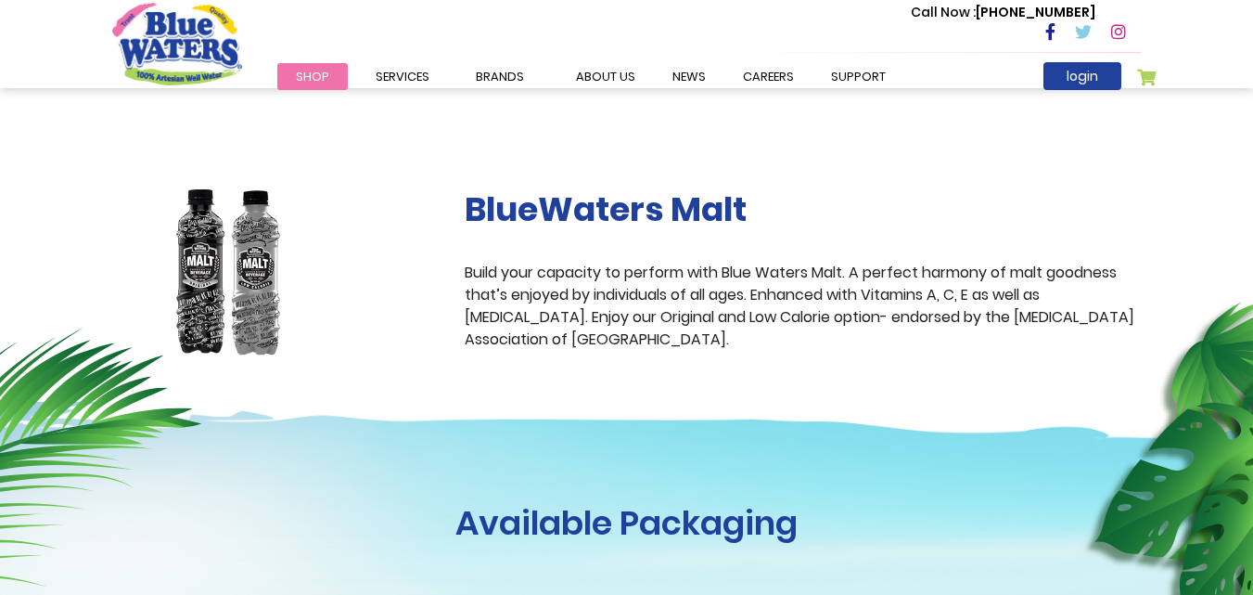 The width and height of the screenshot is (1253, 595). I want to click on span: Brands, so click(500, 76).